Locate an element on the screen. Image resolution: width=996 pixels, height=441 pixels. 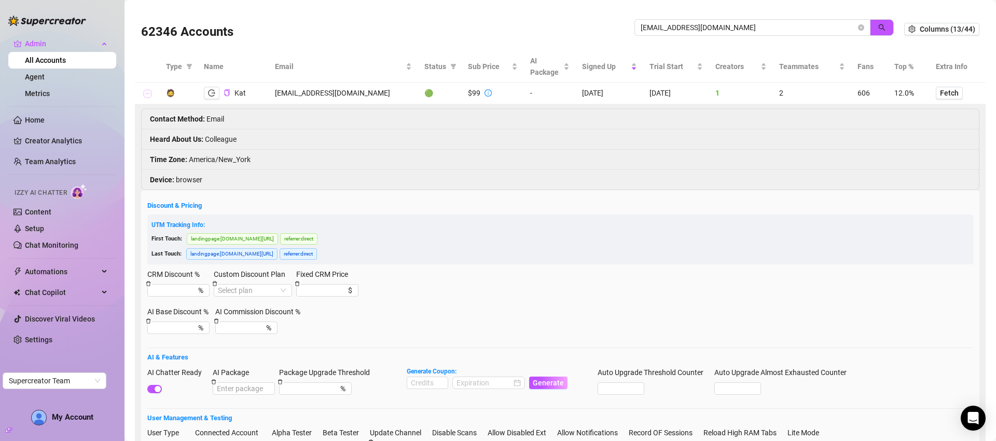
strong: Device : is located at coordinates (162, 180).